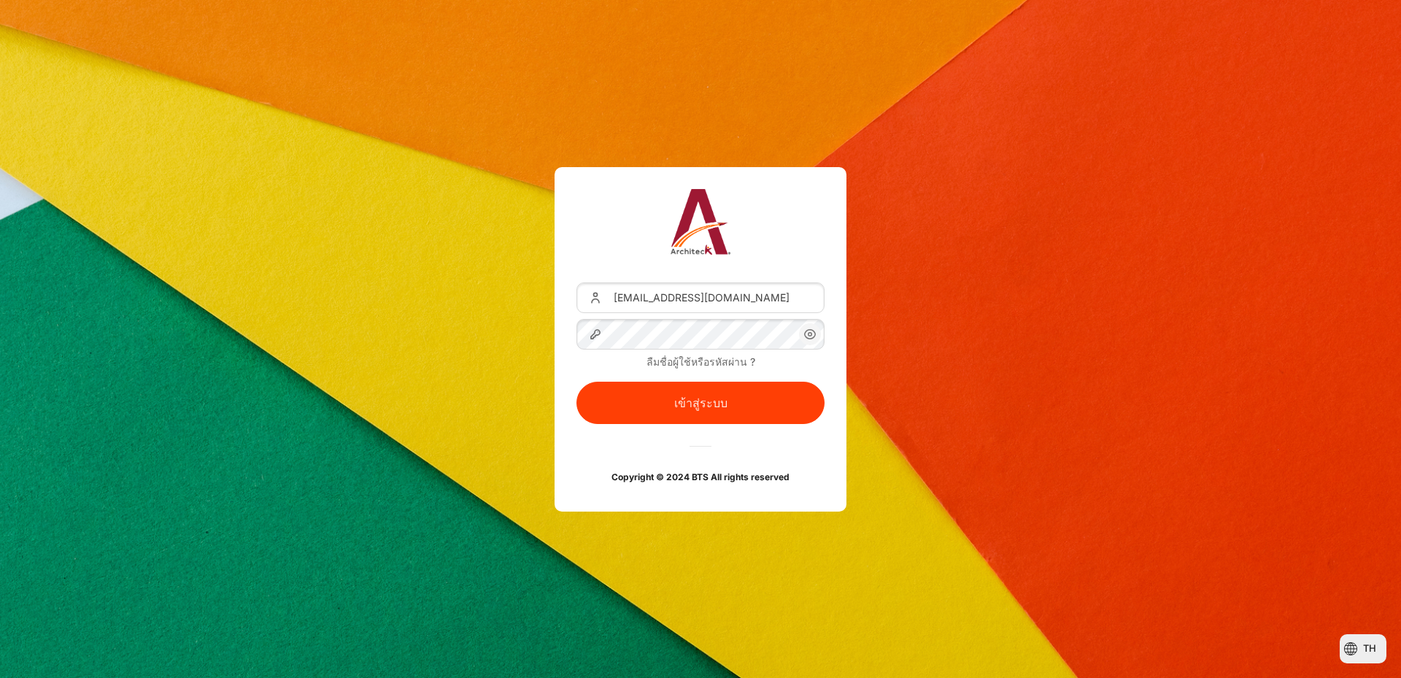 The height and width of the screenshot is (678, 1401). I want to click on a: Architeck, so click(700, 225).